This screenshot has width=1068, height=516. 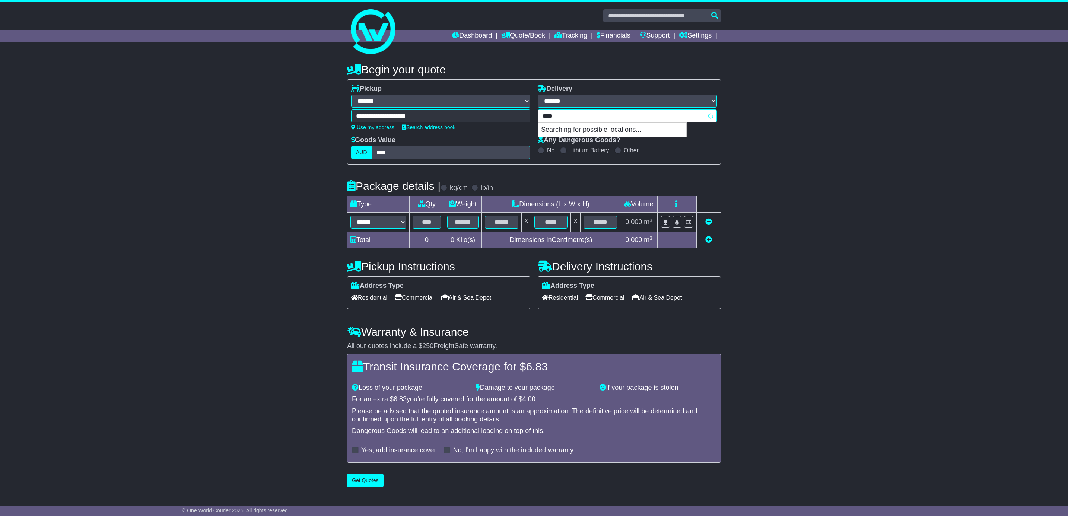 What do you see at coordinates (472, 36) in the screenshot?
I see `a: Dashboard` at bounding box center [472, 36].